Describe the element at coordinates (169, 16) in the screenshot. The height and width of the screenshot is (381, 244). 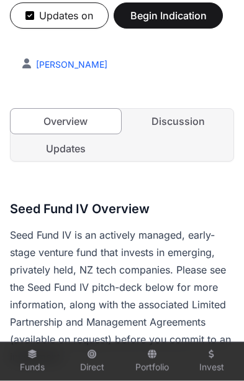
I see `span: Begin Indication` at that location.